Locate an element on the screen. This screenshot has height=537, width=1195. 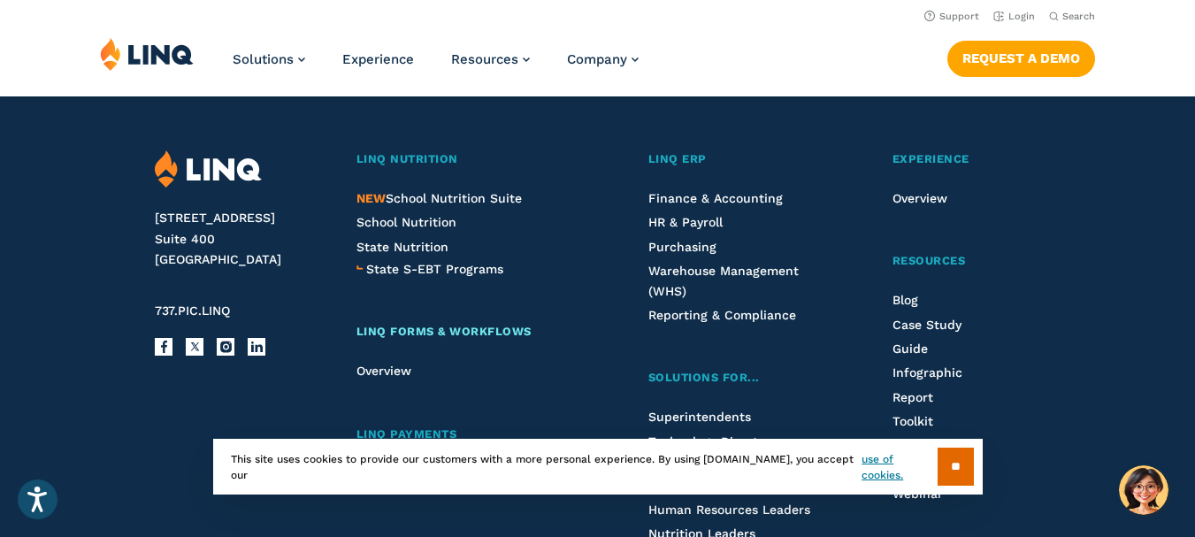
a: LINQ Payments is located at coordinates (470, 434).